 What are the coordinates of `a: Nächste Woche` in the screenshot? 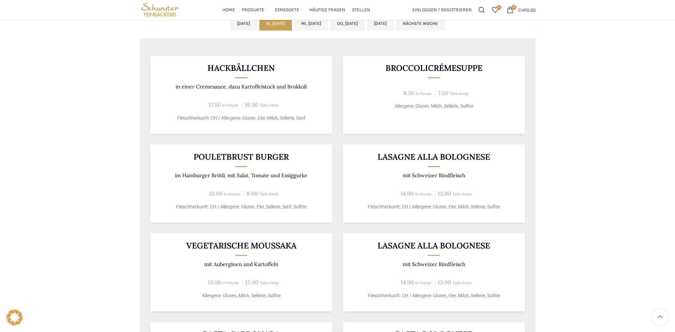 It's located at (420, 24).